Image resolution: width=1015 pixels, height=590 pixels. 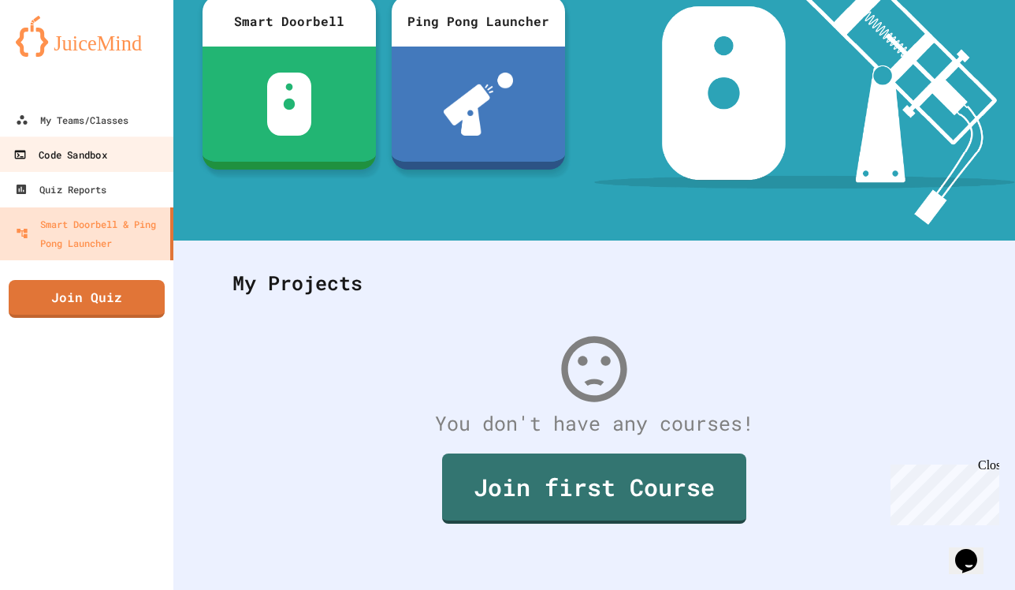 I want to click on div: Code Sandbox, so click(x=60, y=154).